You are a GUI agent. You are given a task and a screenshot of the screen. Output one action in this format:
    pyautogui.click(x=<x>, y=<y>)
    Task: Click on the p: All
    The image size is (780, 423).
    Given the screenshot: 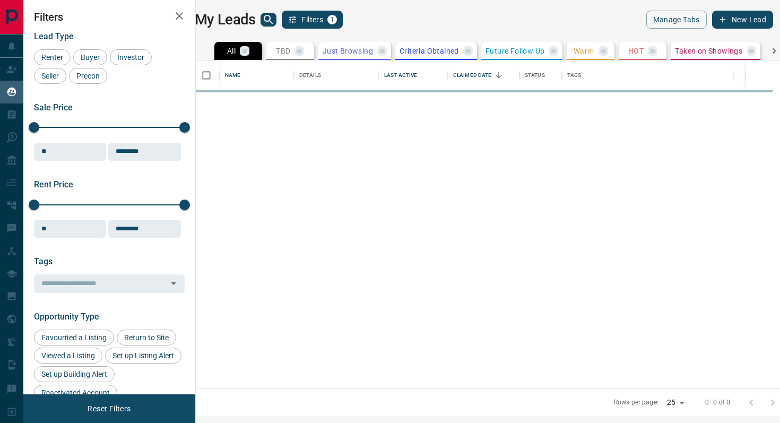 What is the action you would take?
    pyautogui.click(x=231, y=51)
    